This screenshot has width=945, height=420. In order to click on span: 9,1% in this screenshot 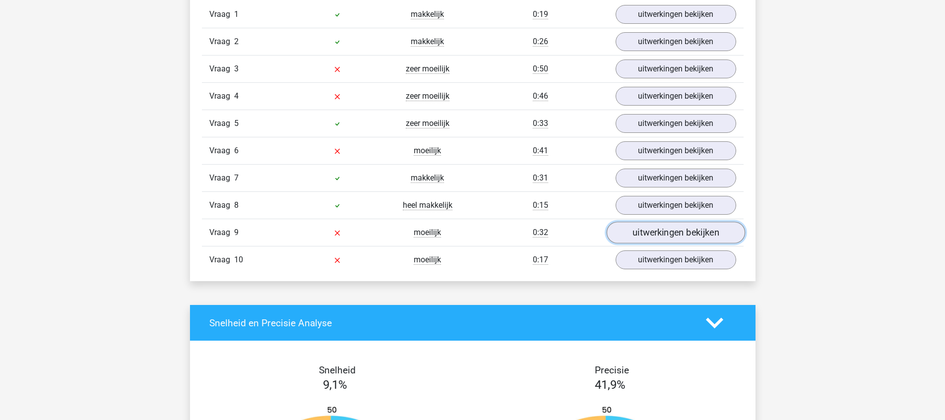, I will do `click(335, 385)`.